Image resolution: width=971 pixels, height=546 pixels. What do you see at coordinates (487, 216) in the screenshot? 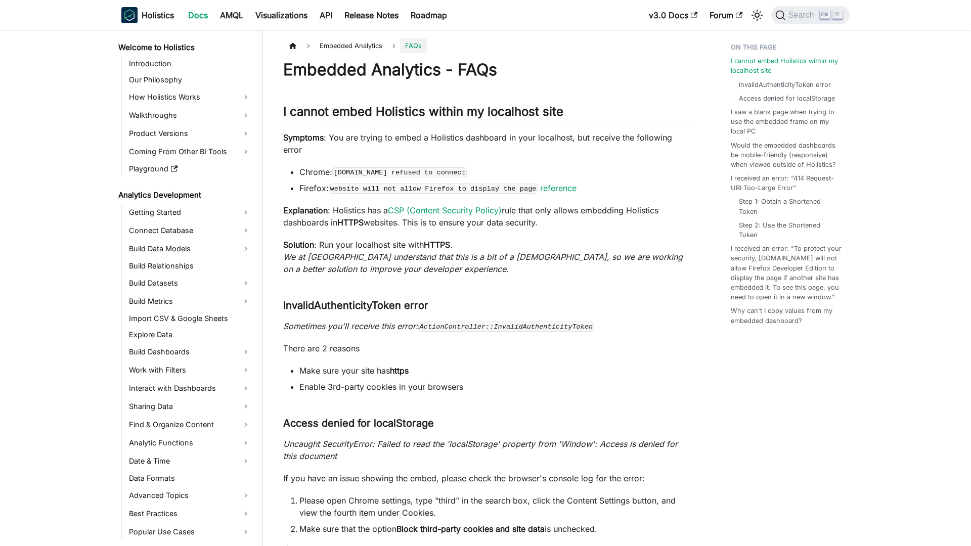
I see `p: : Holistics has a rule that only allows embedding Holistics dashboards in websites. This is to en...` at bounding box center [487, 216].